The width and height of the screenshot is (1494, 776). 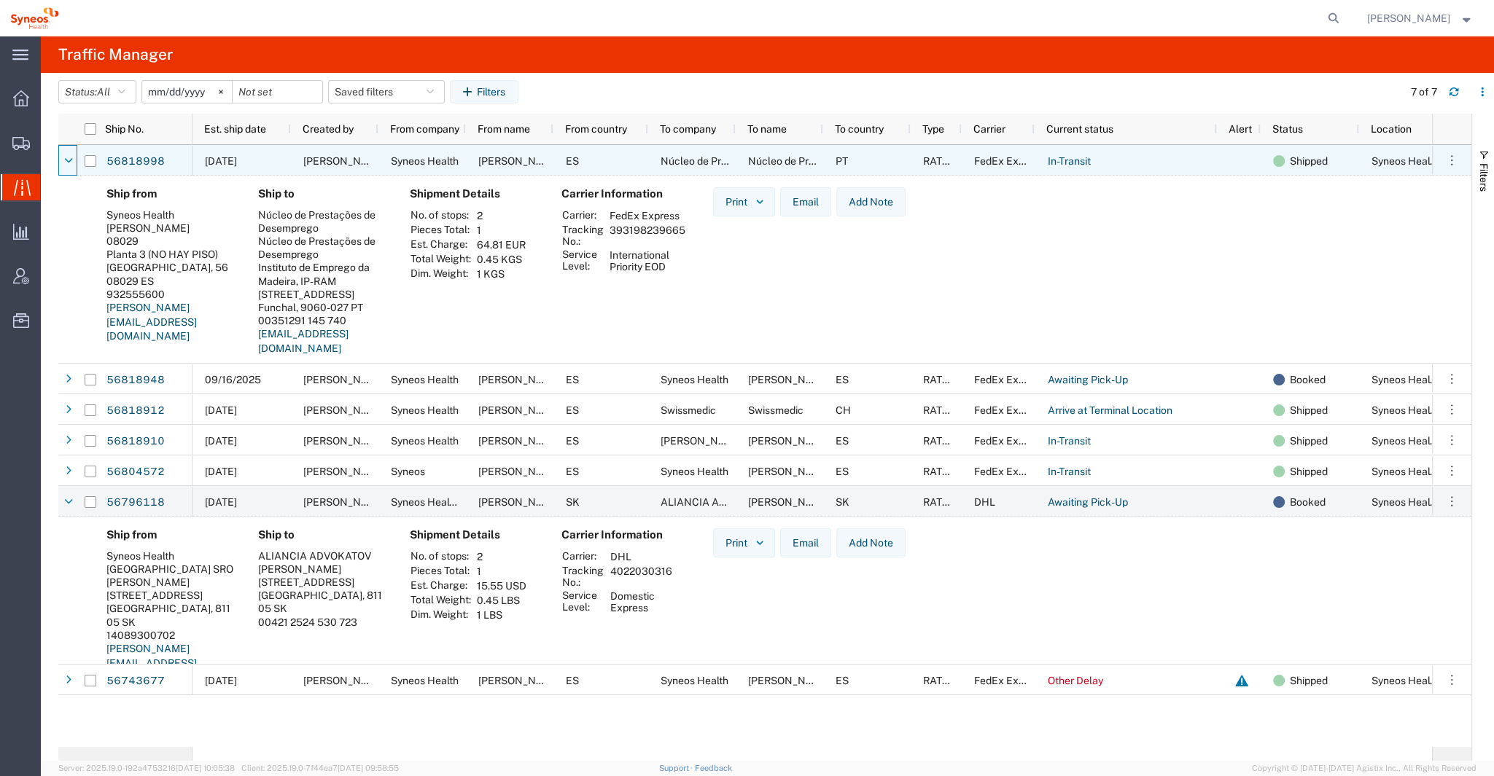 I want to click on a: 56818910, so click(x=136, y=442).